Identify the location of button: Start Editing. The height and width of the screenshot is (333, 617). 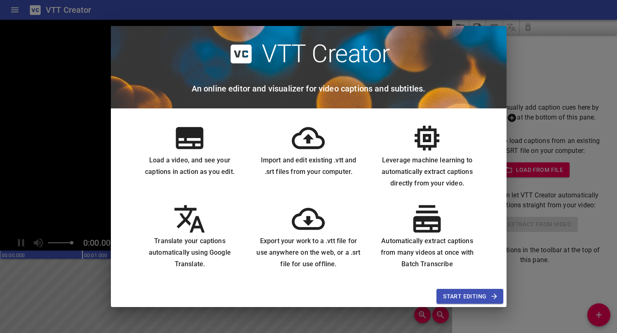
(469, 296).